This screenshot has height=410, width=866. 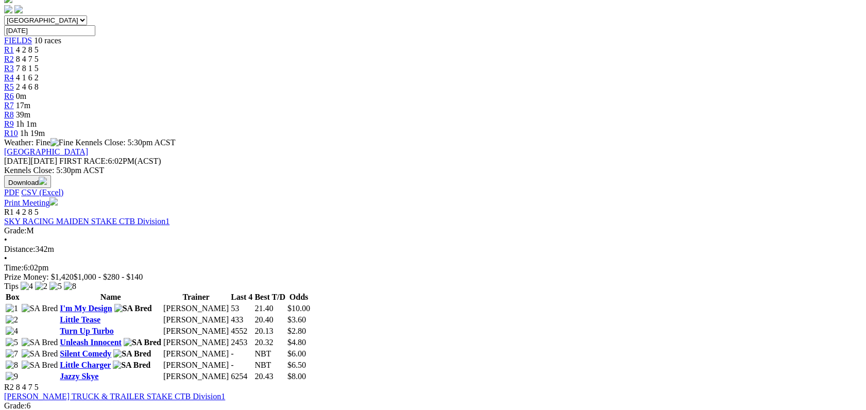 What do you see at coordinates (125, 142) in the screenshot?
I see `span: Kennels Close: 5:30pm ACST` at bounding box center [125, 142].